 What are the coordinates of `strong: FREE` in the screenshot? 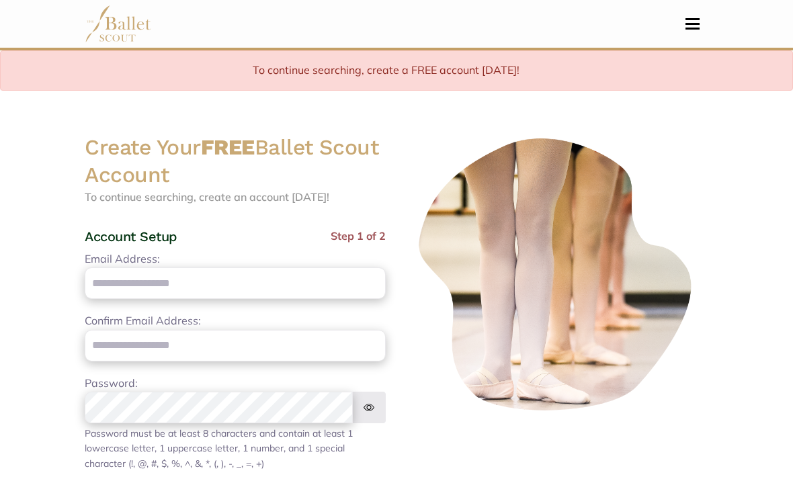 It's located at (228, 147).